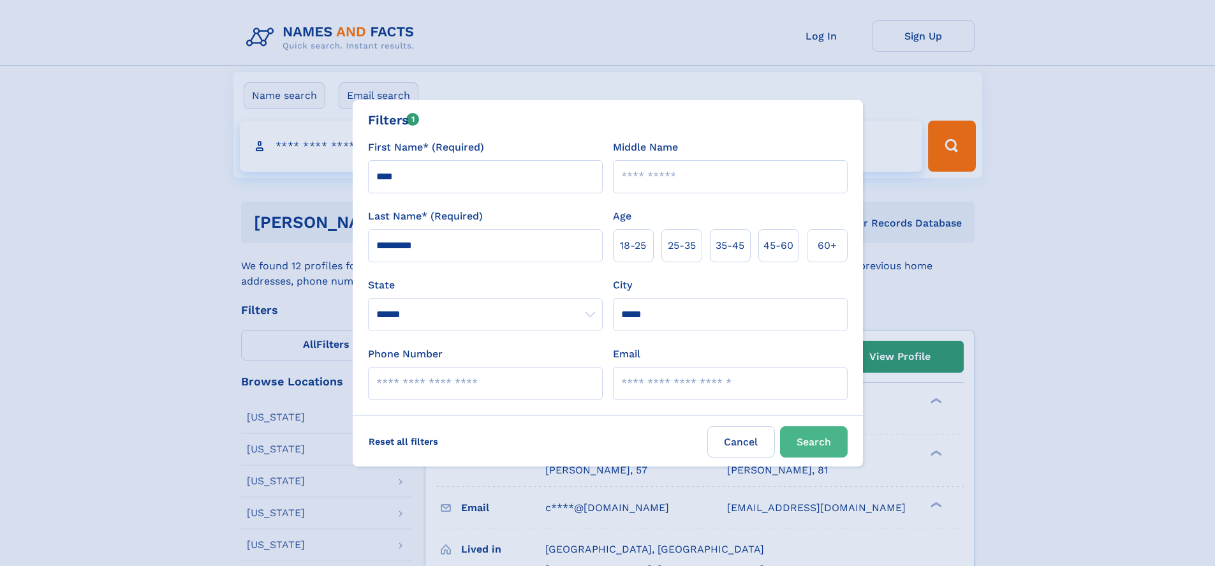  What do you see at coordinates (778, 246) in the screenshot?
I see `span: 45‑60` at bounding box center [778, 246].